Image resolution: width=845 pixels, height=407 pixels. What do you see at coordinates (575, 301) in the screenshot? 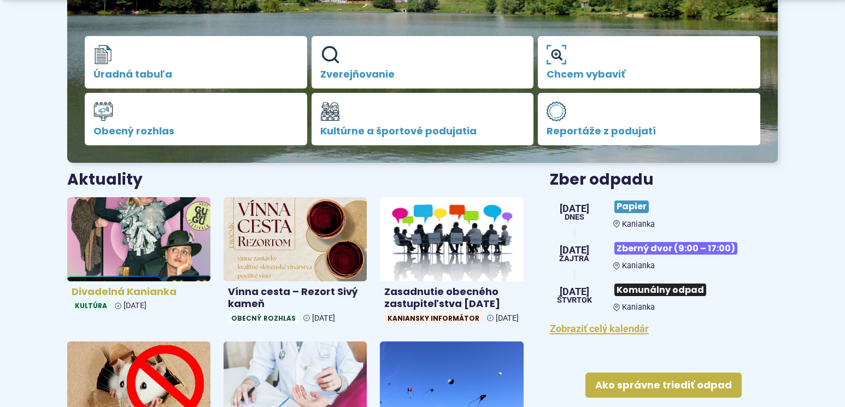
I see `span: štvrtok` at bounding box center [575, 301].